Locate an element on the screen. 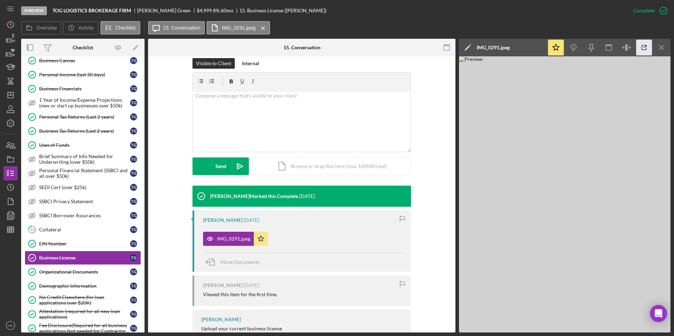  div: Open Intercom Messenger is located at coordinates (658, 314).